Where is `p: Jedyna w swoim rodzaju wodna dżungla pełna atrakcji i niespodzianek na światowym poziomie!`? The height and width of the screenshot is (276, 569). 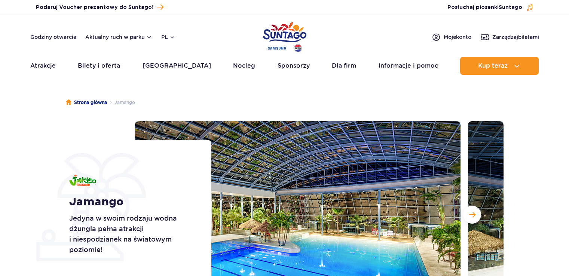 p: Jedyna w swoim rodzaju wodna dżungla pełna atrakcji i niespodzianek na światowym poziomie! is located at coordinates (132, 234).